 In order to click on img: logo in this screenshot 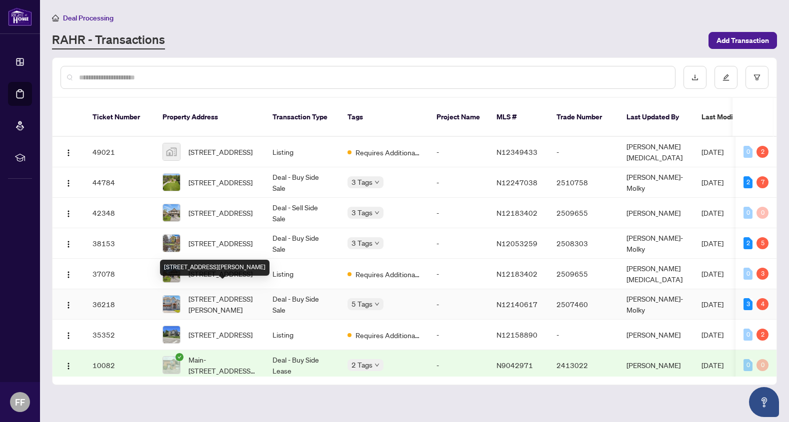, I will do `click(20, 16)`.